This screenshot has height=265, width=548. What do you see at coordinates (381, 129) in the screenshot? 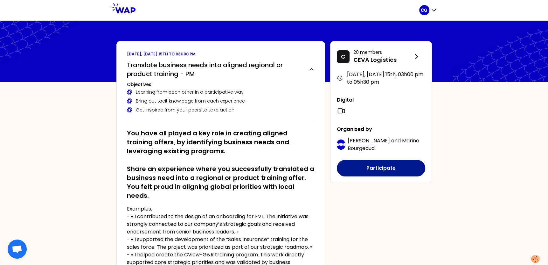
I see `p: Organized by` at bounding box center [381, 129].